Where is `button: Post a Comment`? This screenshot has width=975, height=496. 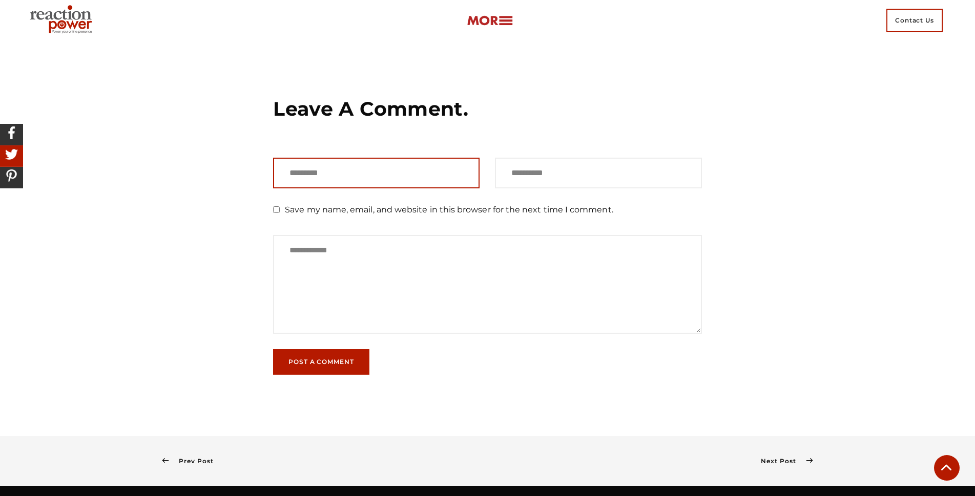
button: Post a Comment is located at coordinates (321, 362).